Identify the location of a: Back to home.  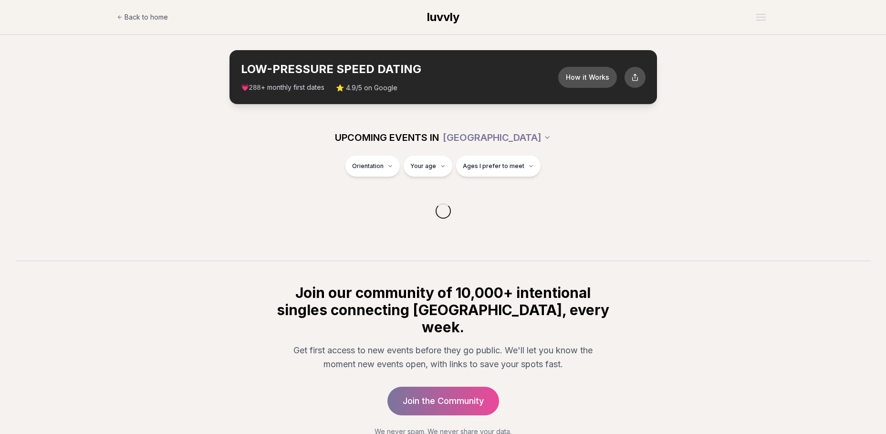
(142, 17).